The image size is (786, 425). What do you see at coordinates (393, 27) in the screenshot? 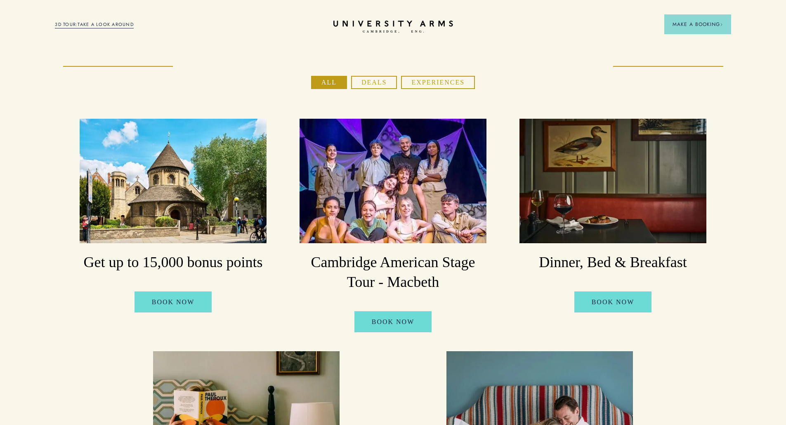
I see `a: Home` at bounding box center [393, 27].